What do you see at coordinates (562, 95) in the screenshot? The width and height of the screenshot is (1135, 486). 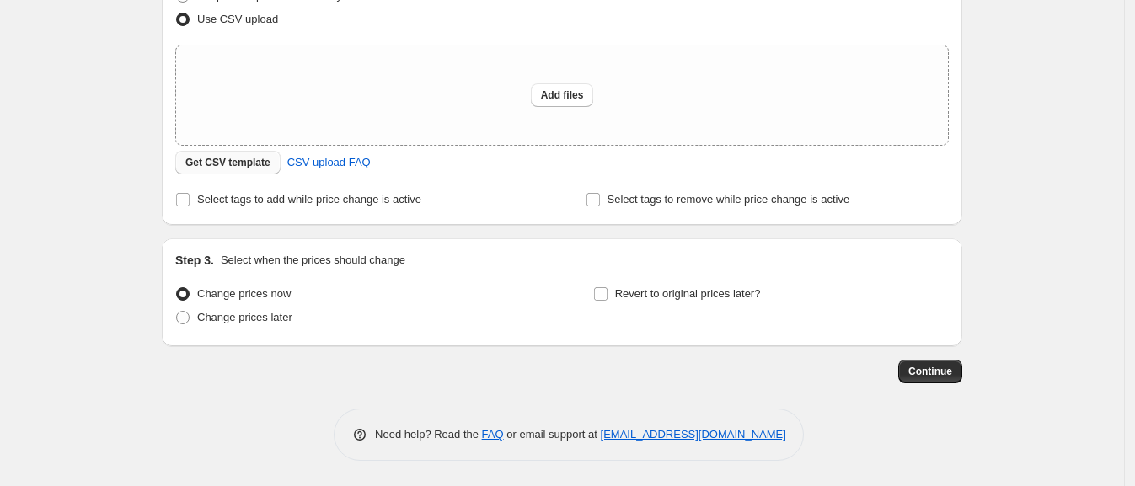 I see `button: Add files` at bounding box center [562, 95].